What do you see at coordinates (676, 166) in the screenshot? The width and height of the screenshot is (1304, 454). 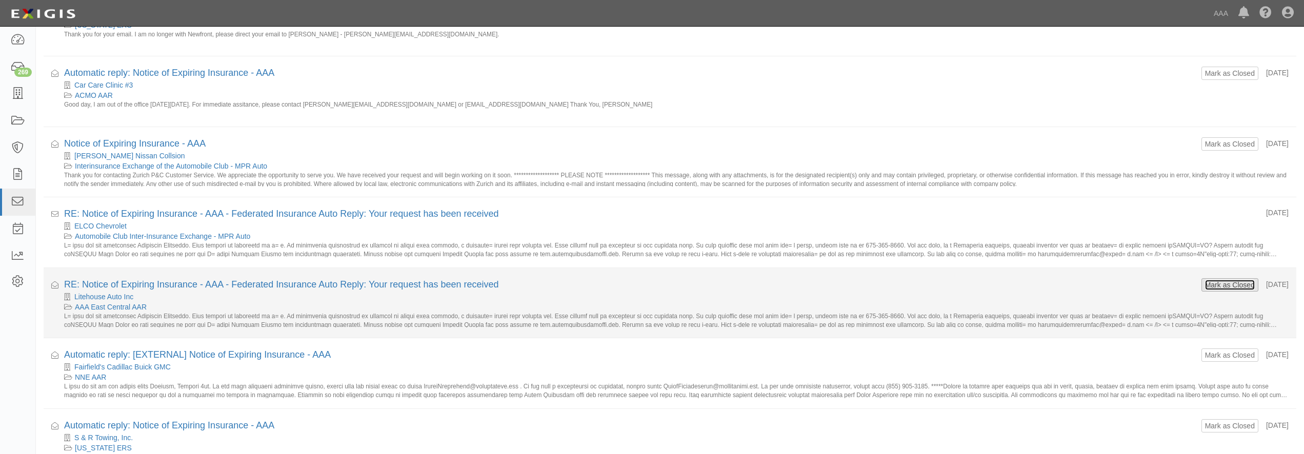 I see `div: Interinsurance Exchange of the Automobile Club - MPR Auto` at bounding box center [676, 166].